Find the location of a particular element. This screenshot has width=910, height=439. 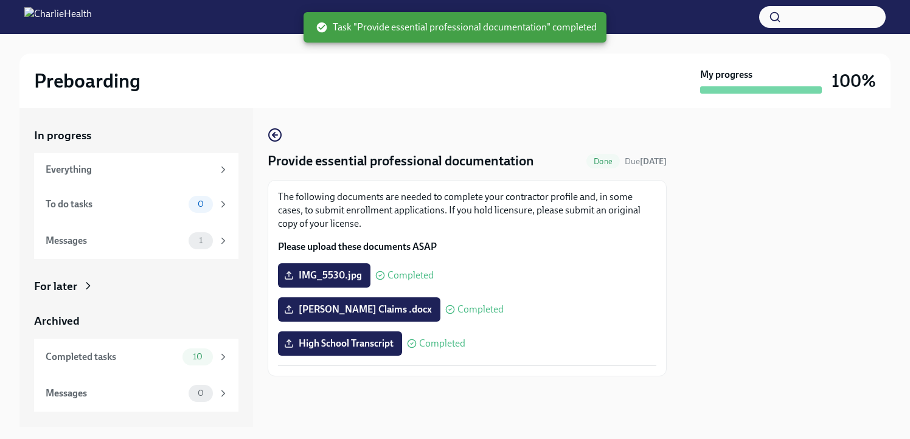

h3: 100% is located at coordinates (854, 81).